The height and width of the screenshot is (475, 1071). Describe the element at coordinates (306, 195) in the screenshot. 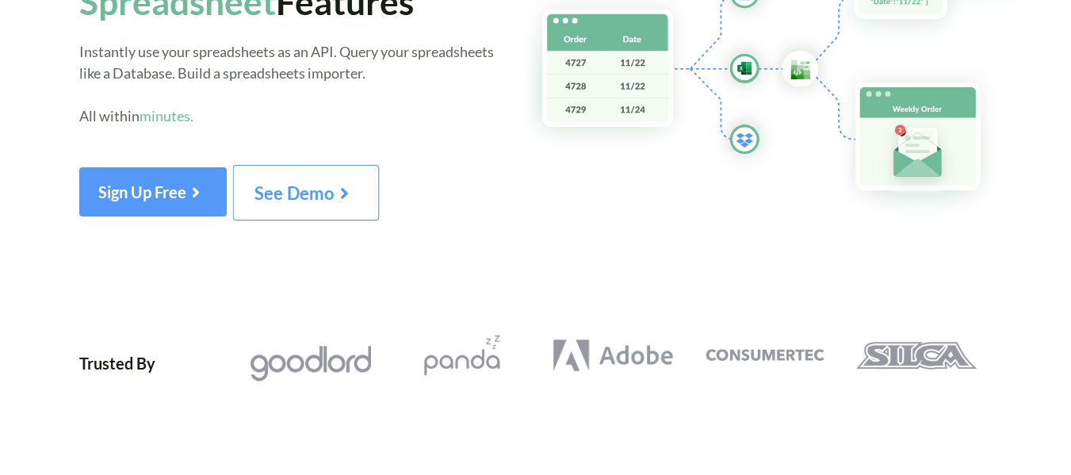

I see `a: See Demo` at that location.